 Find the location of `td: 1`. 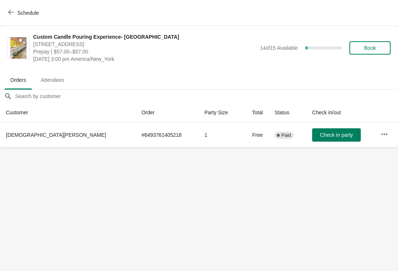

td: 1 is located at coordinates (220, 135).